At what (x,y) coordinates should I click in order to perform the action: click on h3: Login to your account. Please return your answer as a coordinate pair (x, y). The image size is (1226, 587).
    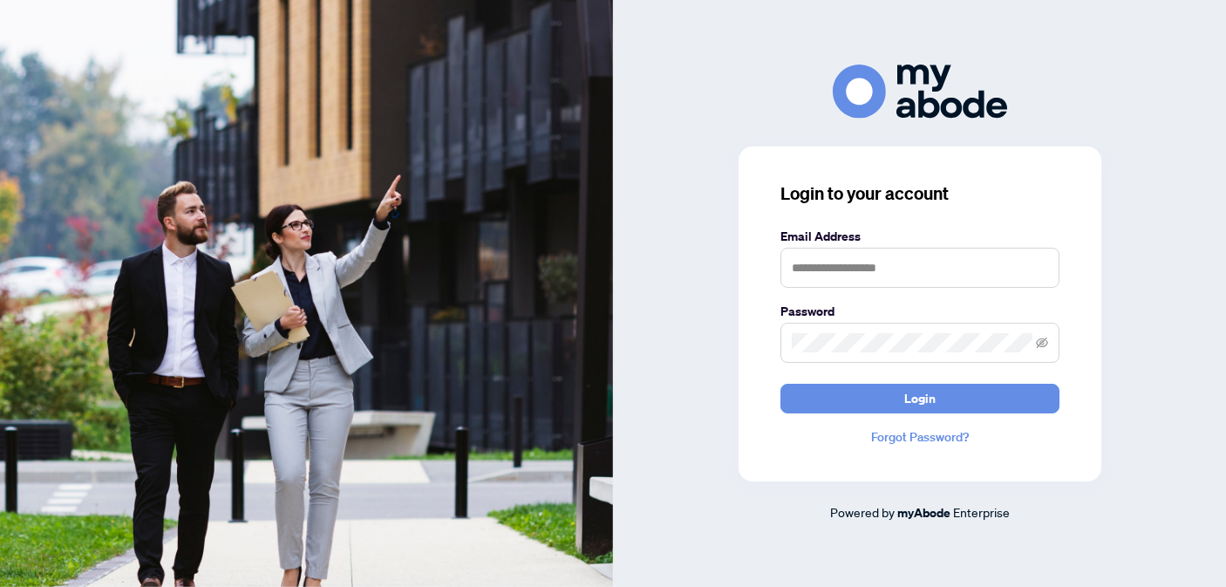
    Looking at the image, I should click on (920, 194).